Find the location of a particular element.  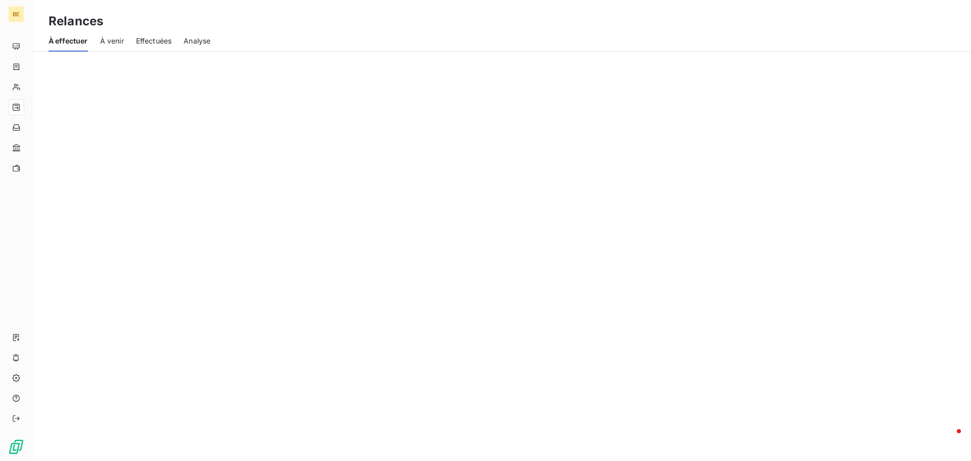

div: BE is located at coordinates (16, 14).